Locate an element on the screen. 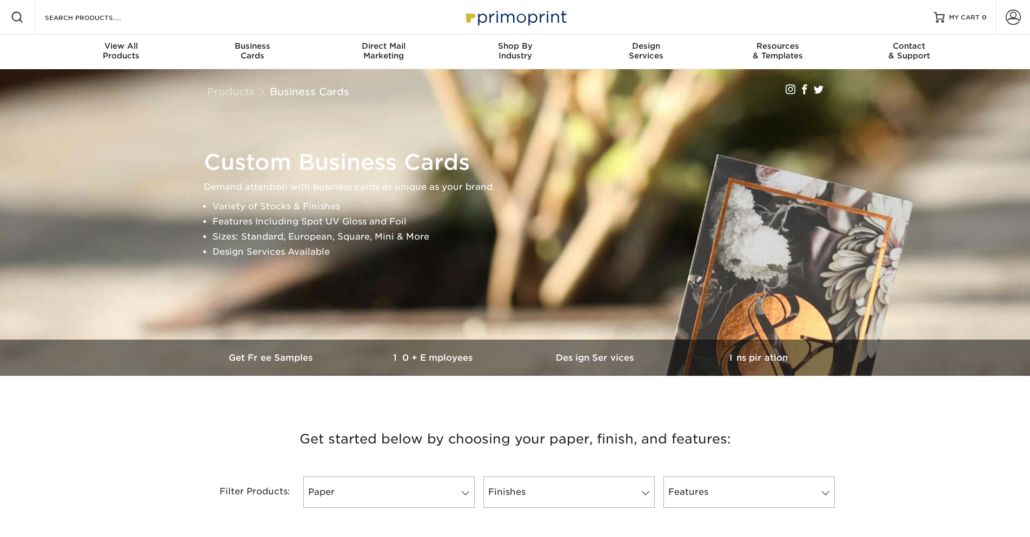  h1: Custom Business Cards is located at coordinates (520, 162).